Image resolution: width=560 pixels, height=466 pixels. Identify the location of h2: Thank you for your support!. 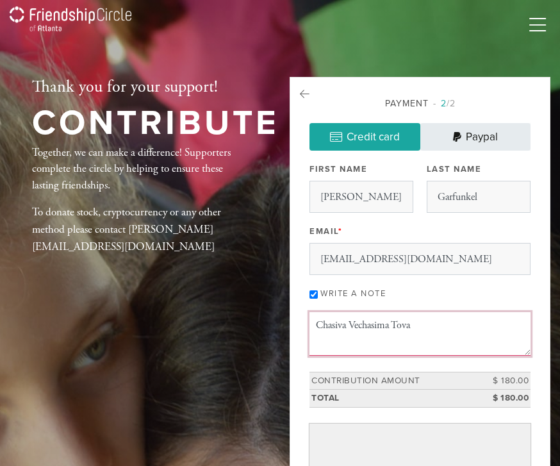
(155, 87).